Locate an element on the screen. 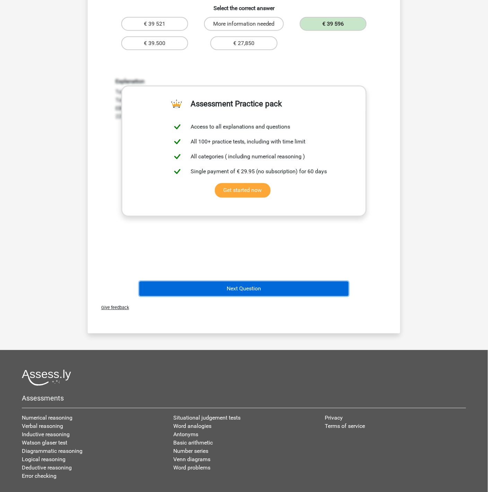  a: Privacy is located at coordinates (334, 418).